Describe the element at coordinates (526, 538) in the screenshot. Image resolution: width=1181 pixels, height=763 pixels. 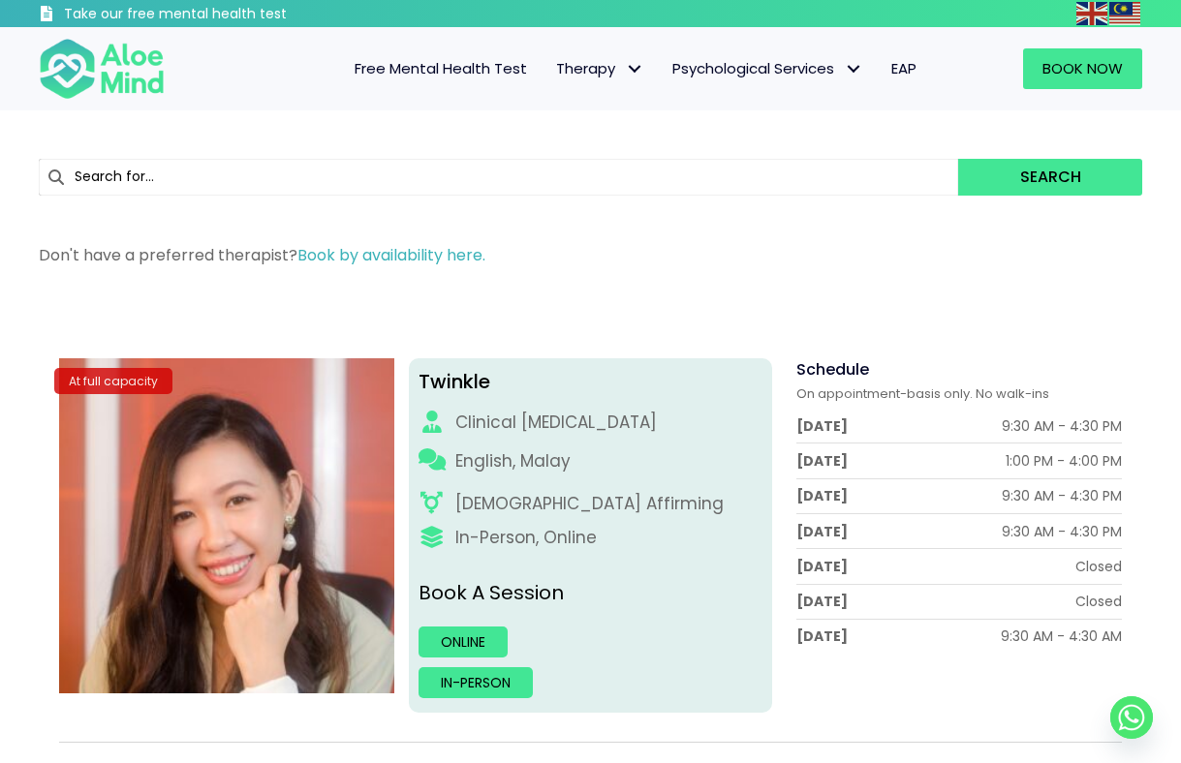
I see `div: In-Person, Online` at that location.